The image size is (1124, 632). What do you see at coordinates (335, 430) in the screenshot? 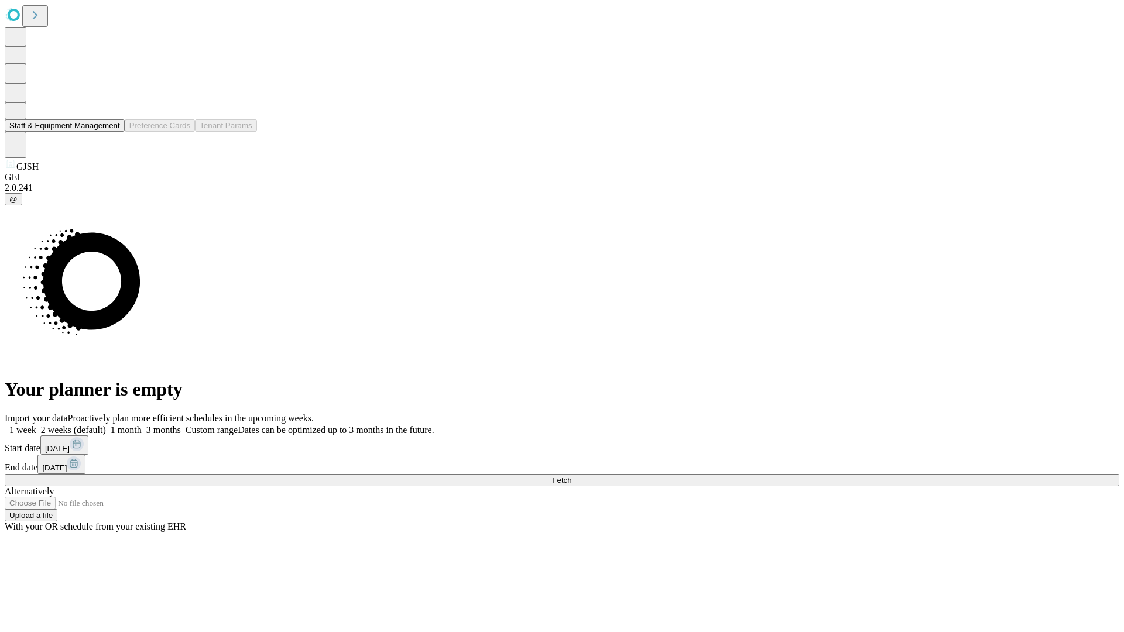
I see `span: Dates can be optimized up to 3 months in the future.` at bounding box center [335, 430].